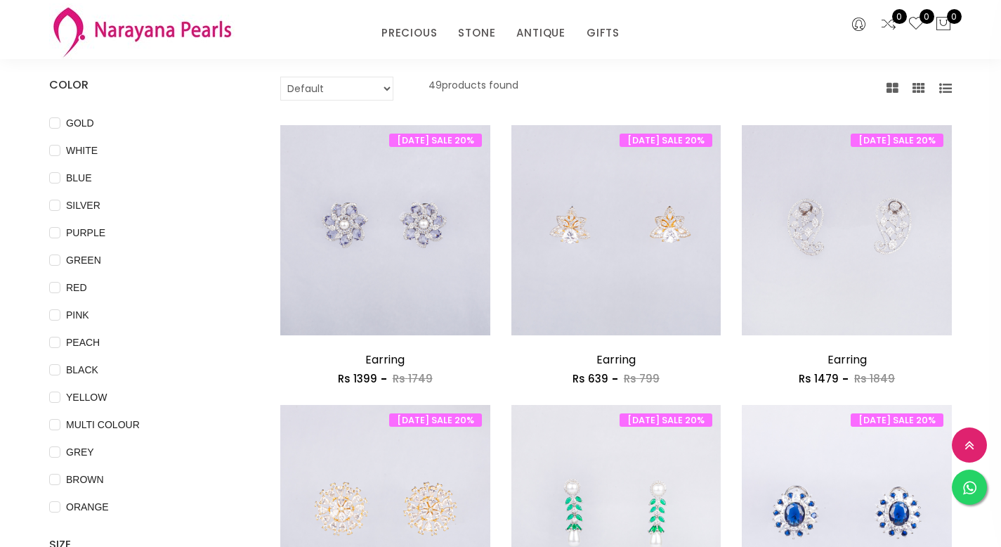 This screenshot has width=1001, height=547. What do you see at coordinates (85, 479) in the screenshot?
I see `span: BROWN` at bounding box center [85, 479].